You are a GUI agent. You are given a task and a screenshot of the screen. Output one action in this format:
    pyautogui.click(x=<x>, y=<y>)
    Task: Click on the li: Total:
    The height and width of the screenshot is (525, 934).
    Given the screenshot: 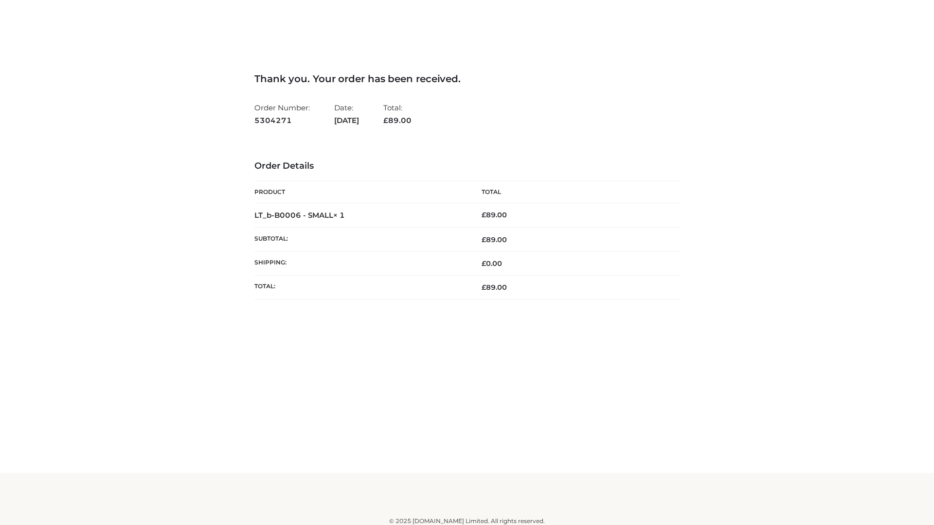 What is the action you would take?
    pyautogui.click(x=397, y=114)
    